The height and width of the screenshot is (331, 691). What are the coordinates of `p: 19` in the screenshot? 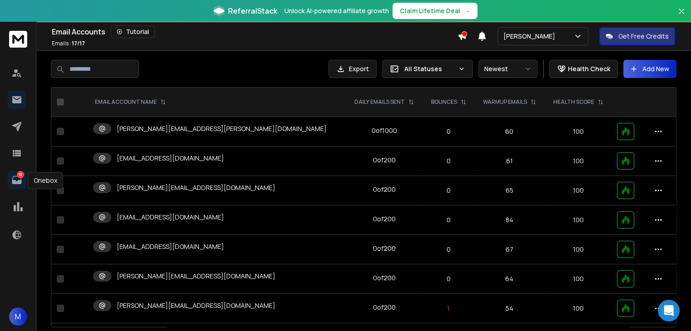 It's located at (20, 175).